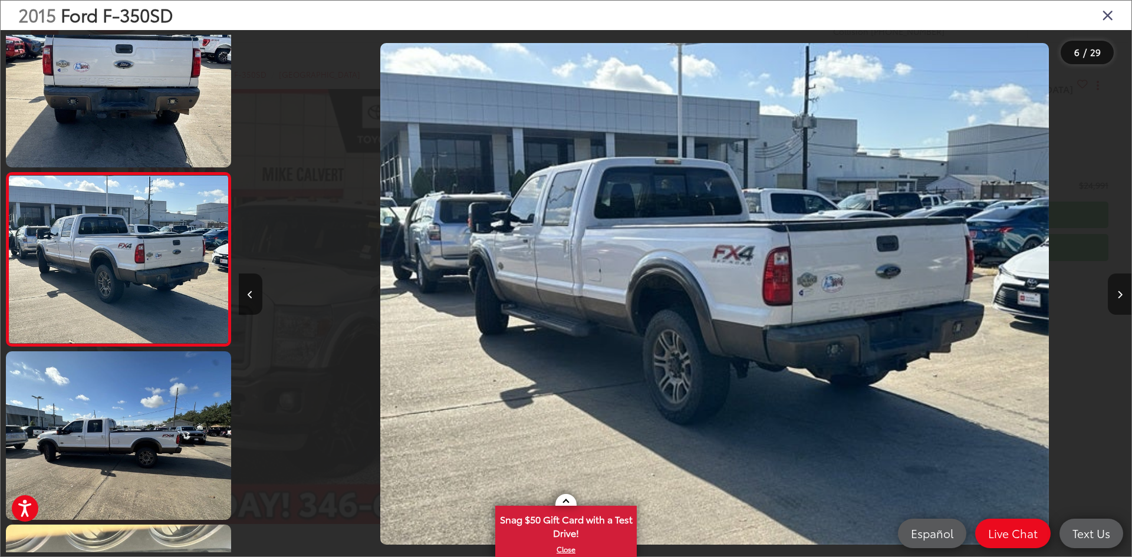  I want to click on span: Text Us, so click(1092, 533).